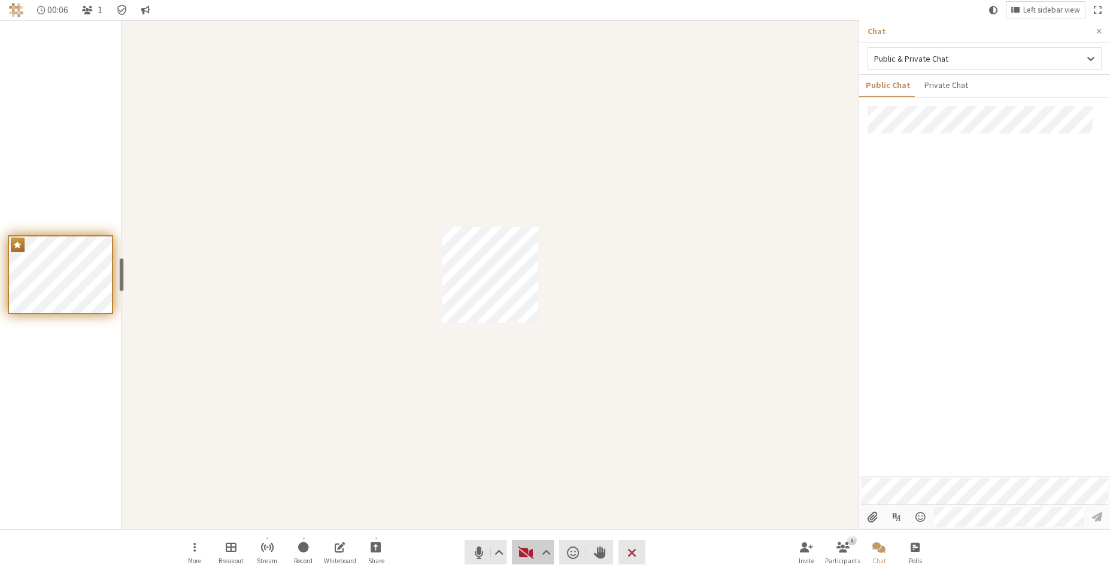 The image size is (1110, 574). Describe the element at coordinates (231, 561) in the screenshot. I see `span: Breakout` at that location.